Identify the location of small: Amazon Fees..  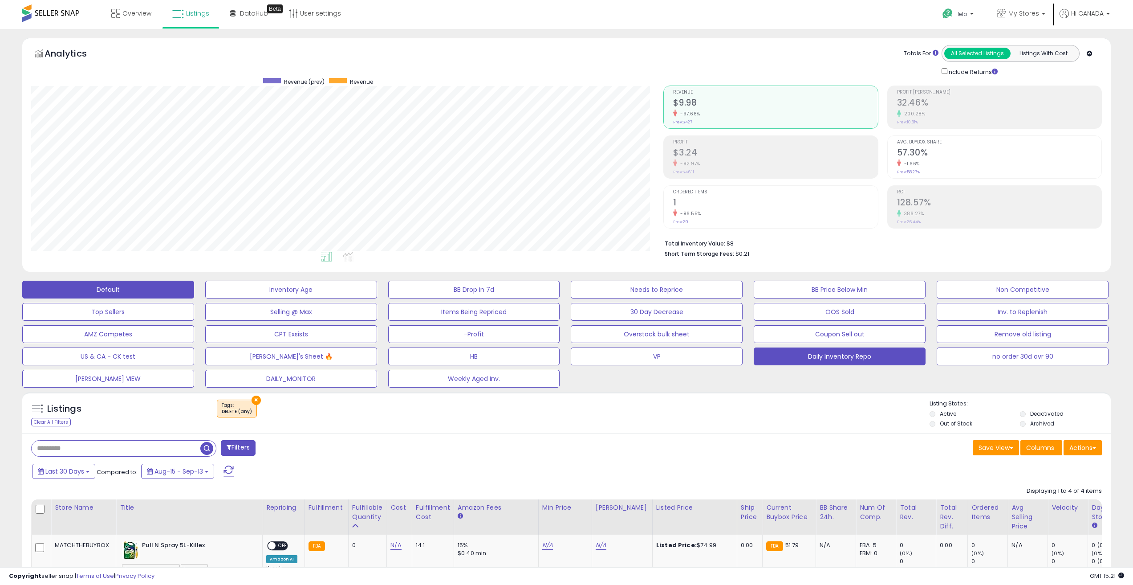
(460, 516).